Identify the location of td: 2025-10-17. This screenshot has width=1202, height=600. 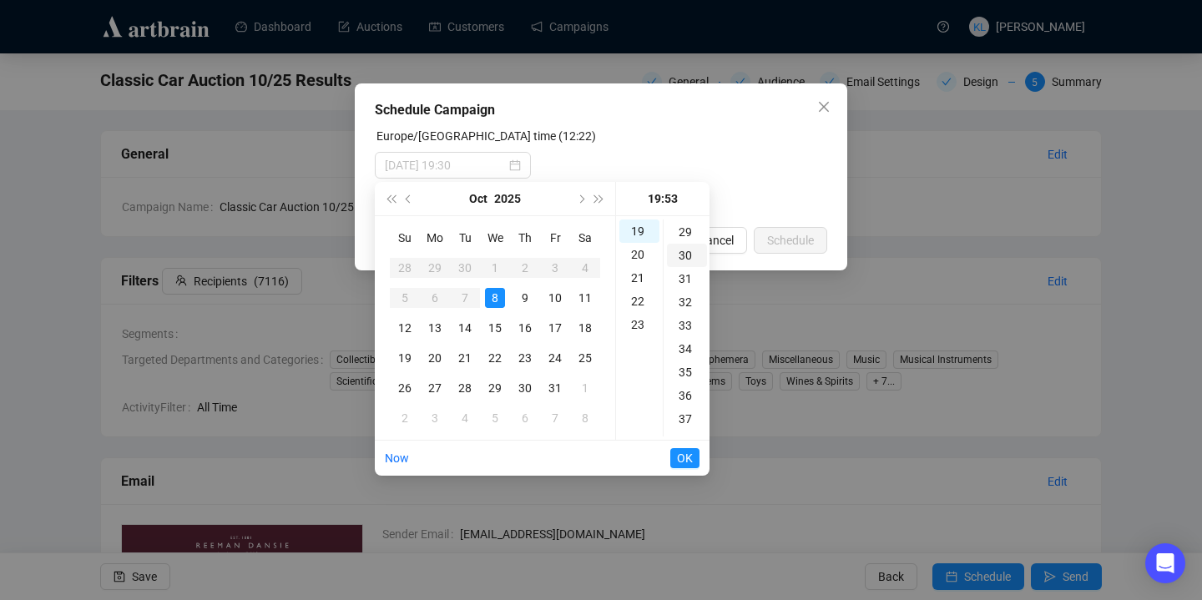
(555, 328).